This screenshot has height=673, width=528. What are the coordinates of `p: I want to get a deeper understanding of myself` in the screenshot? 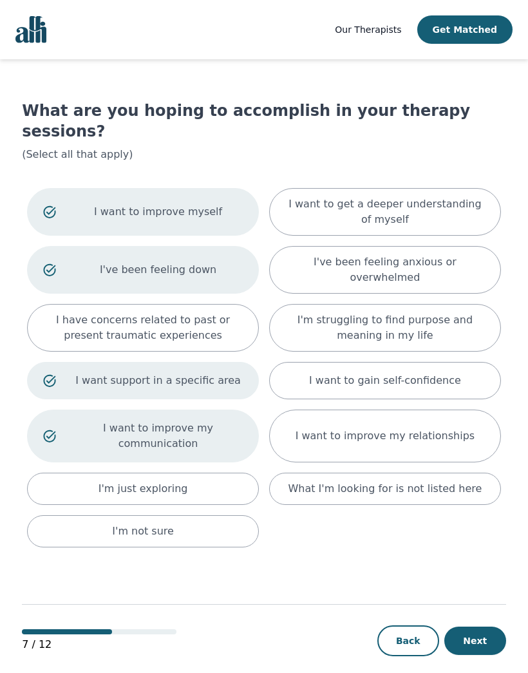 It's located at (385, 212).